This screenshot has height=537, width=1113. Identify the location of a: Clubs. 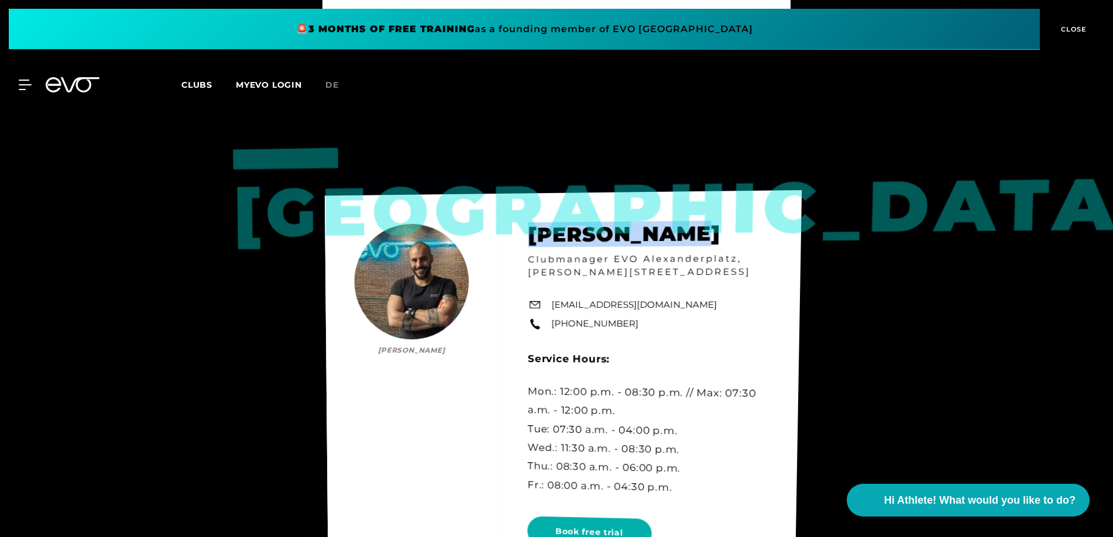
(208, 84).